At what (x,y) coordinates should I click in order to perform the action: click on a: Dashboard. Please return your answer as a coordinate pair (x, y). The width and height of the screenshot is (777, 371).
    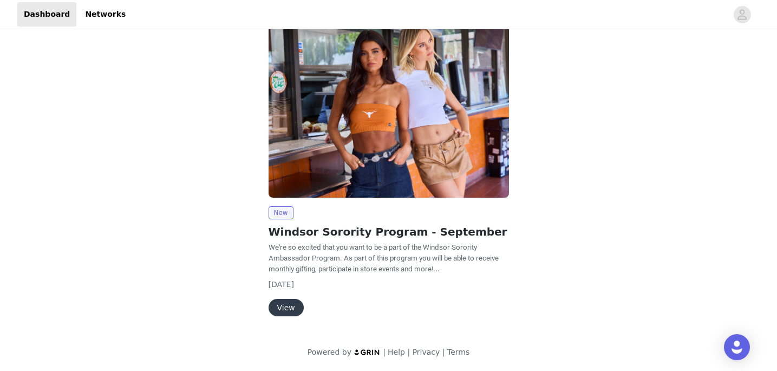
    Looking at the image, I should click on (47, 14).